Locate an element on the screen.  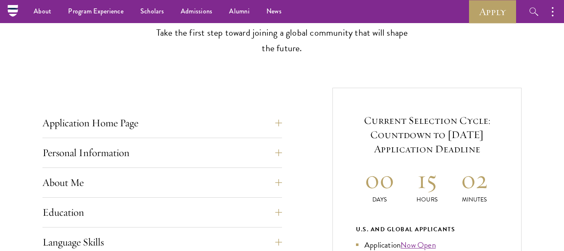
h2: 00 is located at coordinates (380, 180).